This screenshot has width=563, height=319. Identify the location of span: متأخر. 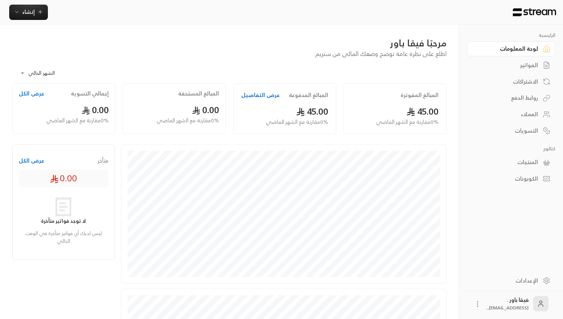
(103, 160).